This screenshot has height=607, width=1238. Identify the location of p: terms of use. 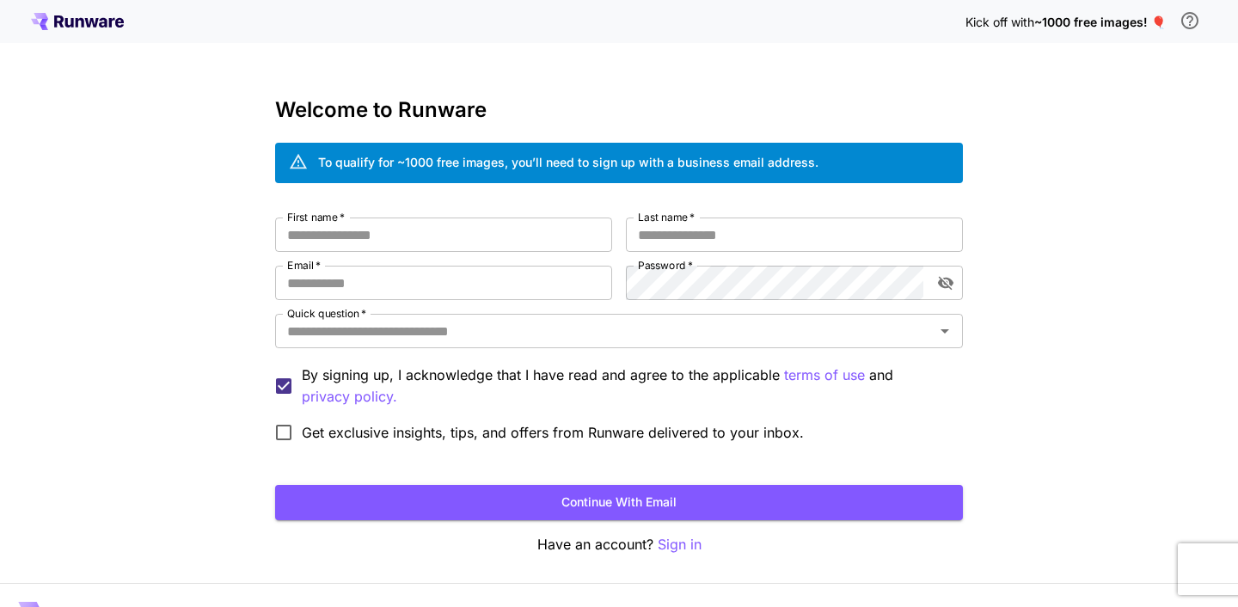
(825, 375).